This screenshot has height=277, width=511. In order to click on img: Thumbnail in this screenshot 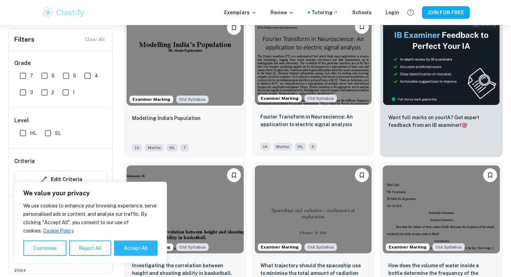, I will do `click(441, 62)`.